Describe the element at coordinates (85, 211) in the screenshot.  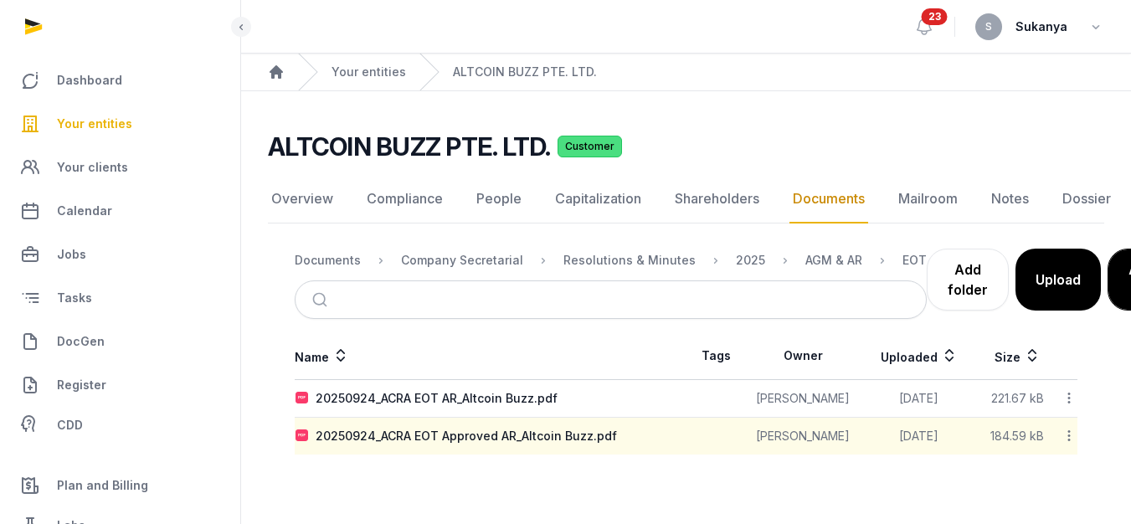
I see `span: Calendar` at that location.